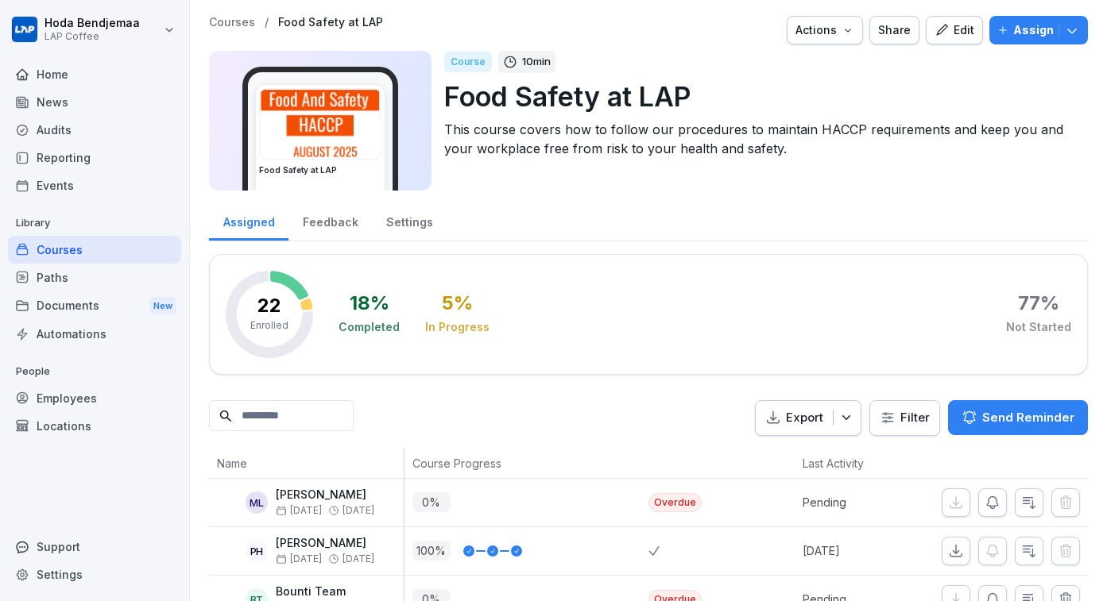 The height and width of the screenshot is (601, 1107). What do you see at coordinates (1038, 327) in the screenshot?
I see `div: Not Started` at bounding box center [1038, 327].